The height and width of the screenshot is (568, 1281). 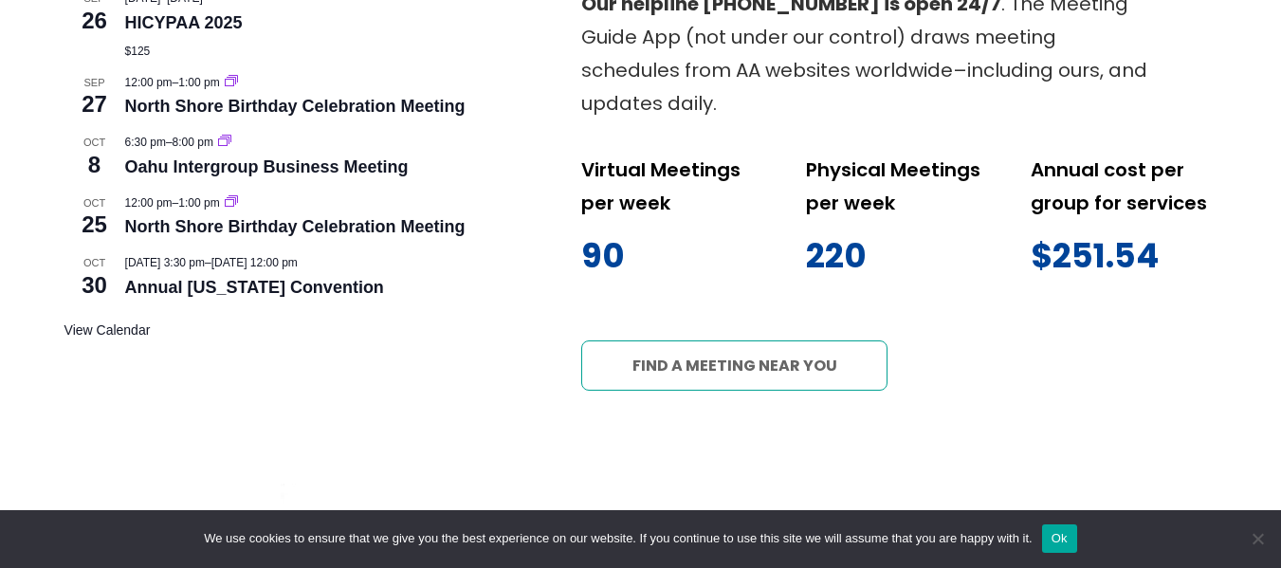 What do you see at coordinates (95, 225) in the screenshot?
I see `span: 25` at bounding box center [95, 225].